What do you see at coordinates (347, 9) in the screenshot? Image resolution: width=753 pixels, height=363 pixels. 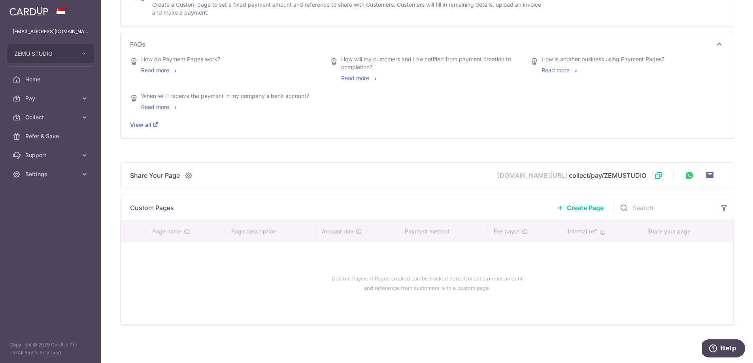 I see `div: Create a Custom page to set a fixed payment amount and reference to share with Customers. Custome...` at bounding box center [347, 9].